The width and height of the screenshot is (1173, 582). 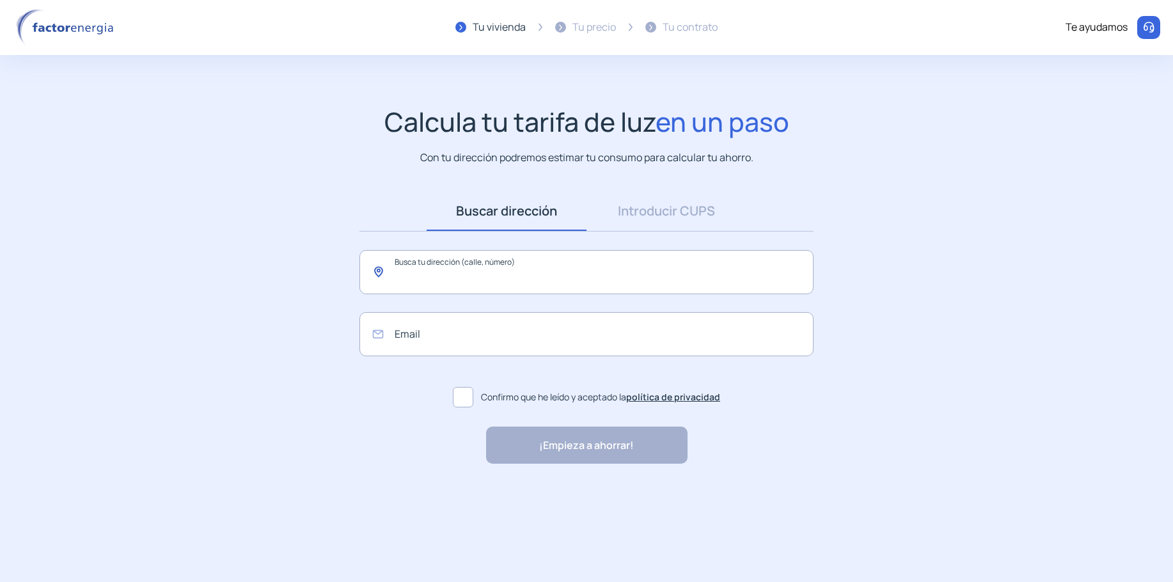 I want to click on div: Tu contrato, so click(x=690, y=27).